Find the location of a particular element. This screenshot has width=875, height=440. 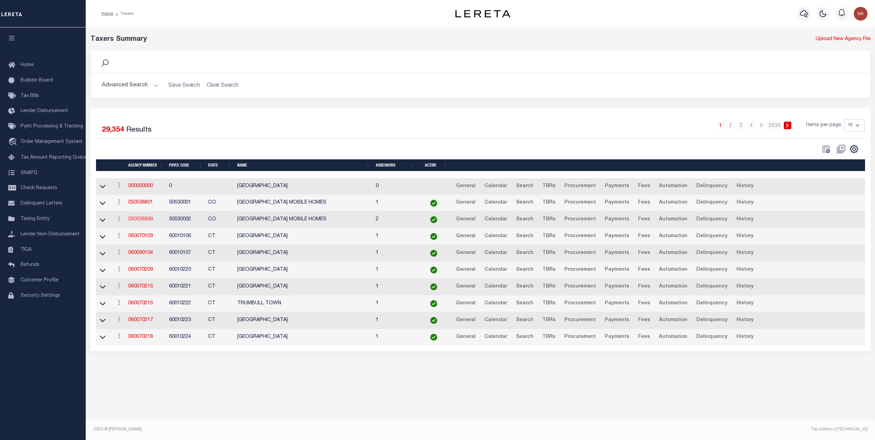

span: Order Management System is located at coordinates (51, 142).